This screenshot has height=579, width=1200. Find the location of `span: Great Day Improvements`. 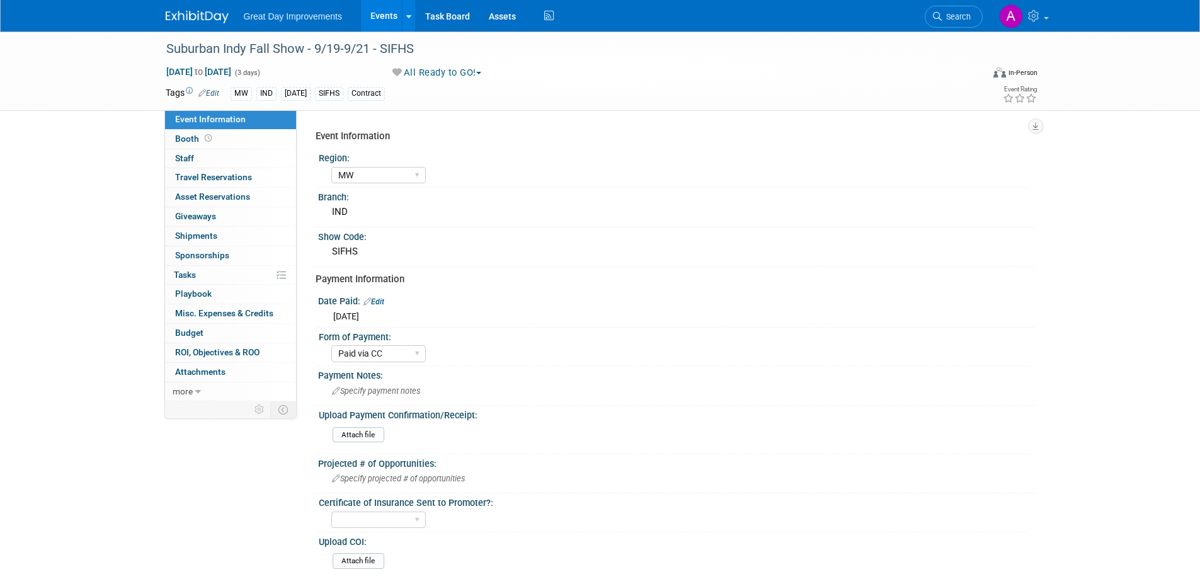

span: Great Day Improvements is located at coordinates (293, 16).